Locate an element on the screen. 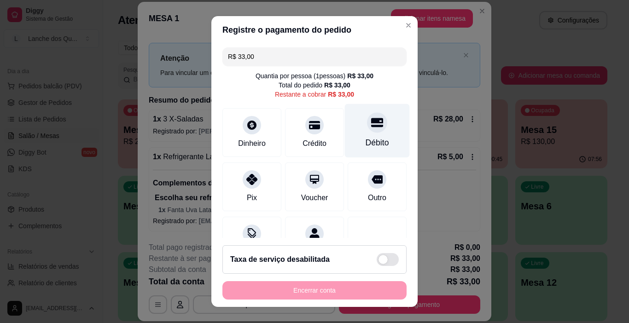  div: Outro is located at coordinates (377, 198).